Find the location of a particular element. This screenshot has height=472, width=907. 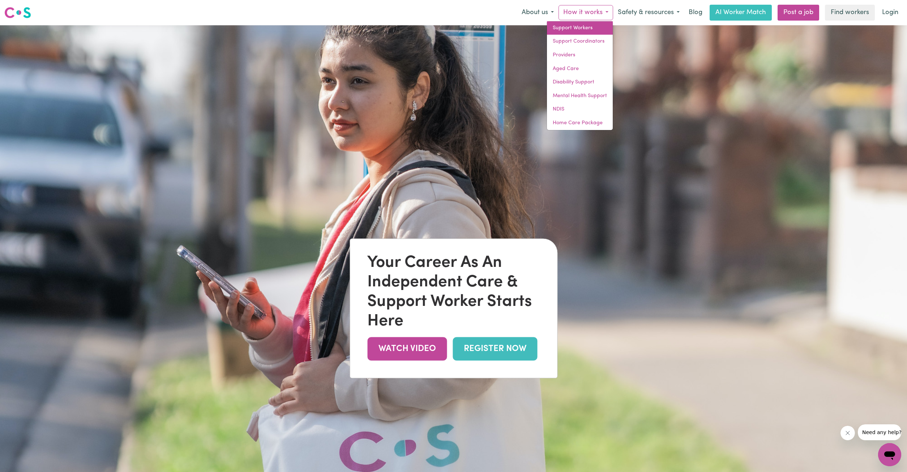

div: How it works is located at coordinates (580, 76).